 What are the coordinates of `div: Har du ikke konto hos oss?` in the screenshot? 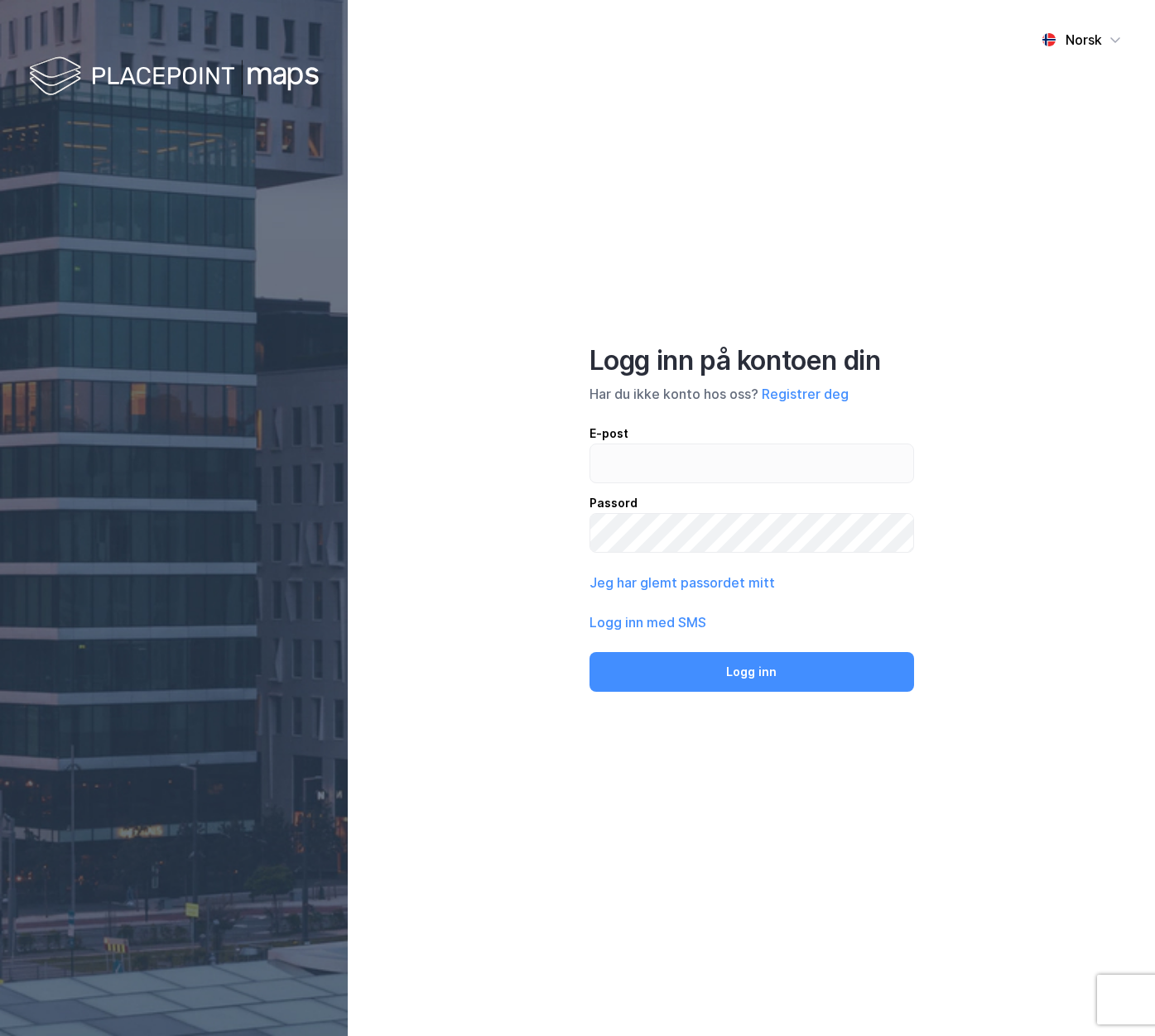 It's located at (751, 394).